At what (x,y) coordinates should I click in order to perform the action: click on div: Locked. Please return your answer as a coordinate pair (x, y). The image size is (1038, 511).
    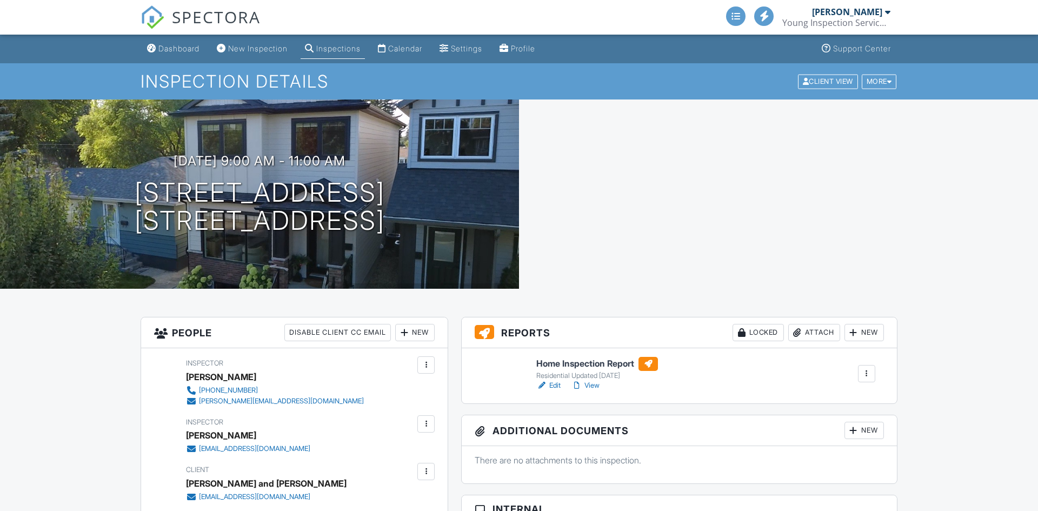
    Looking at the image, I should click on (758, 333).